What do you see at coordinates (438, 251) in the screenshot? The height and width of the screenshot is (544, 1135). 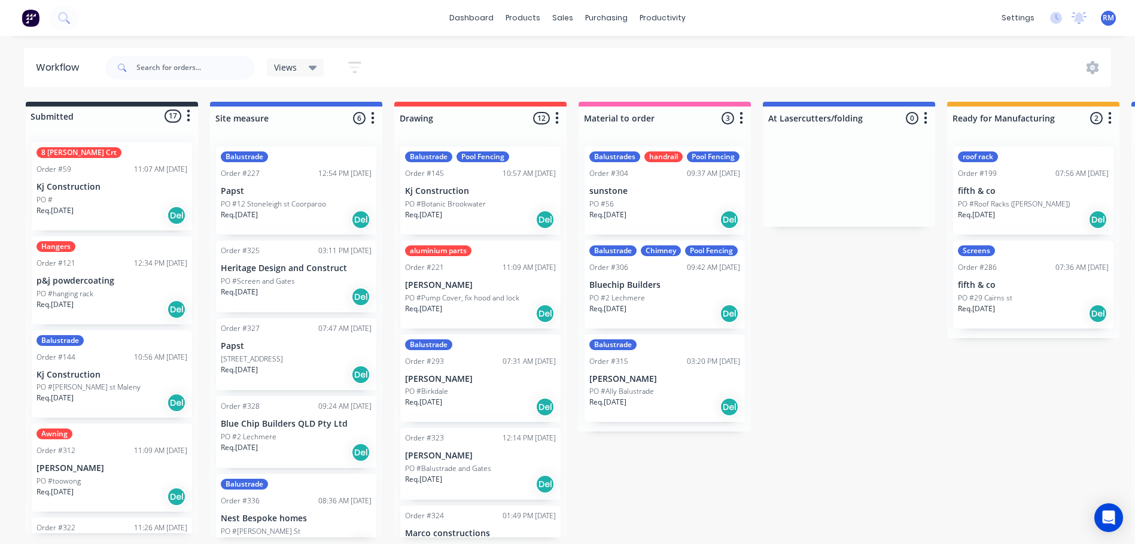 I see `div: aluminium parts` at bounding box center [438, 251].